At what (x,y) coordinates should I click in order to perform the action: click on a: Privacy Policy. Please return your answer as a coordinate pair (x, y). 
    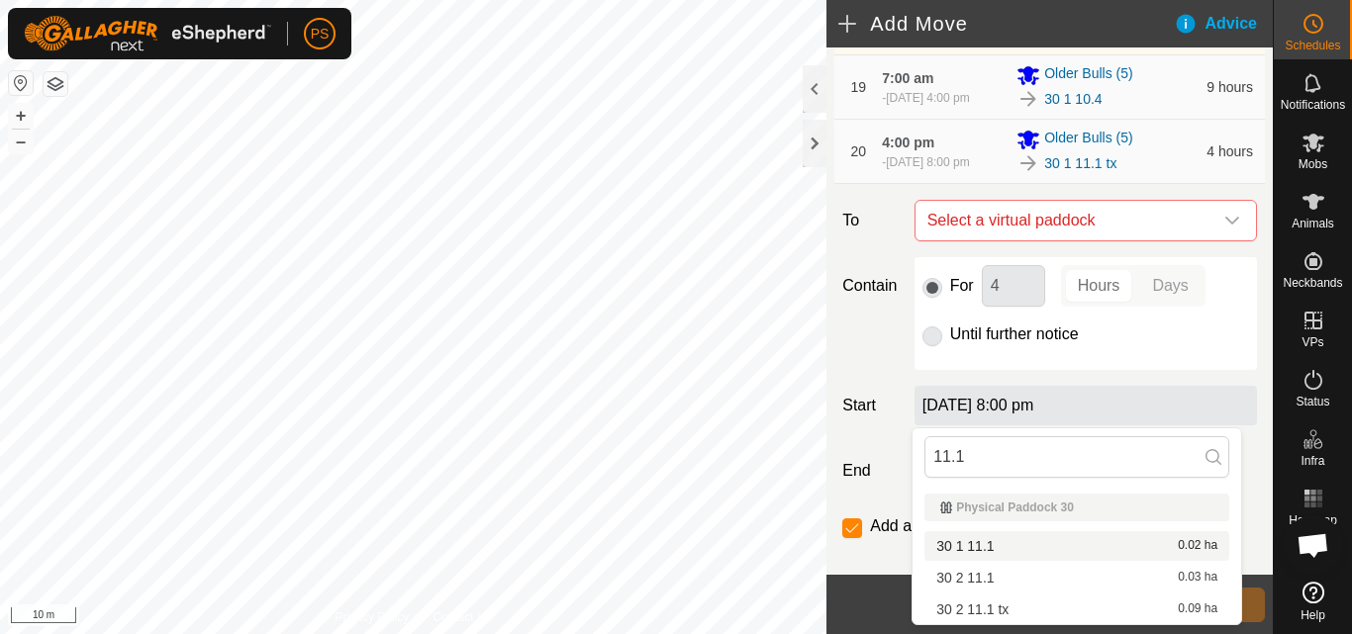
    Looking at the image, I should click on (372, 617).